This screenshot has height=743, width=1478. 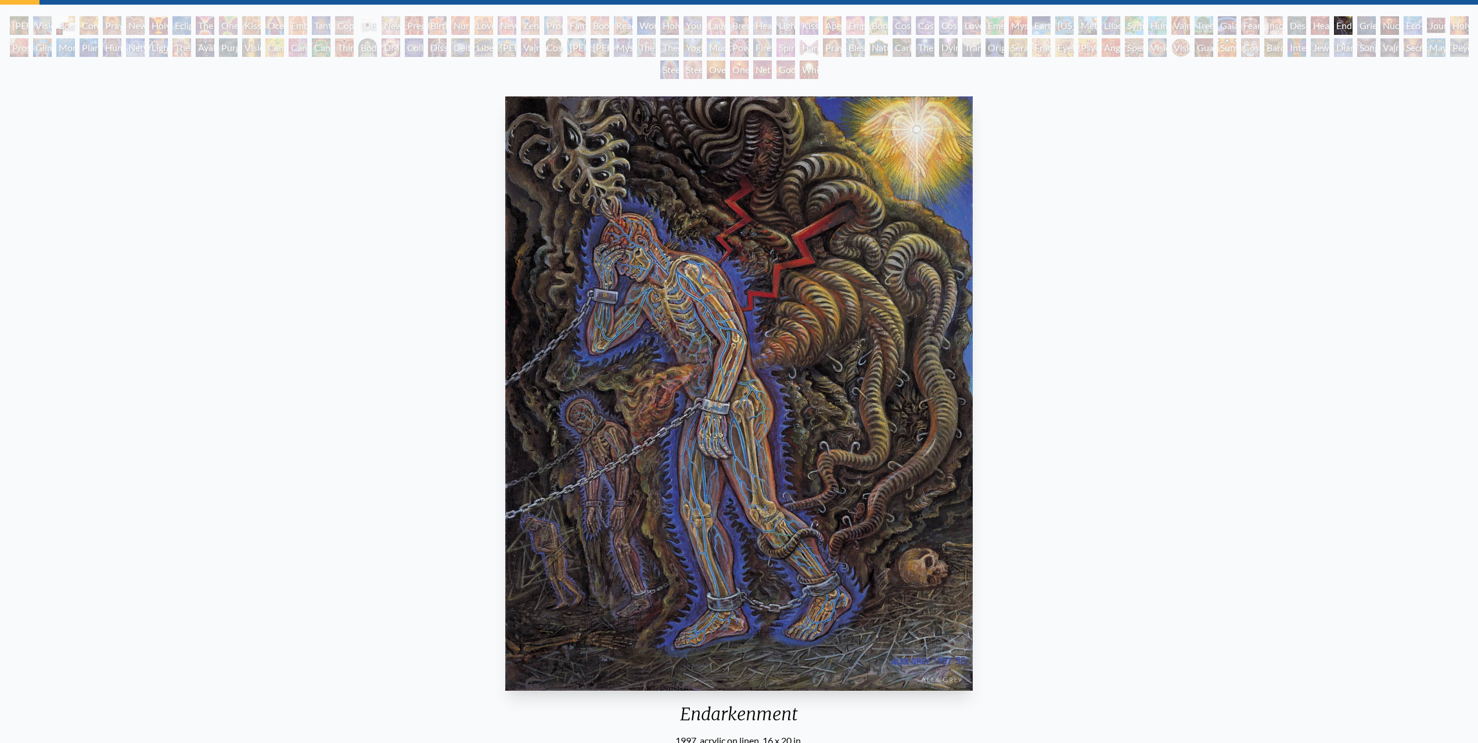 I want to click on div: Birth, so click(x=437, y=26).